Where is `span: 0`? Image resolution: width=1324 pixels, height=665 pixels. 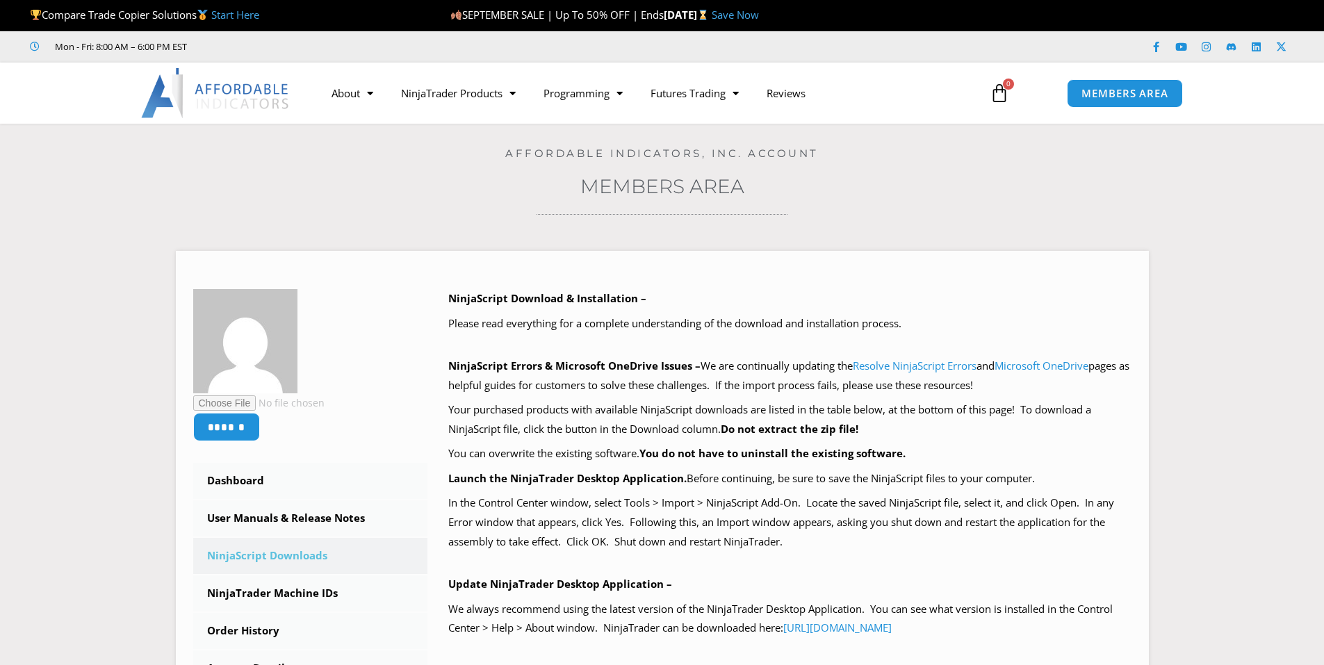 span: 0 is located at coordinates (1009, 84).